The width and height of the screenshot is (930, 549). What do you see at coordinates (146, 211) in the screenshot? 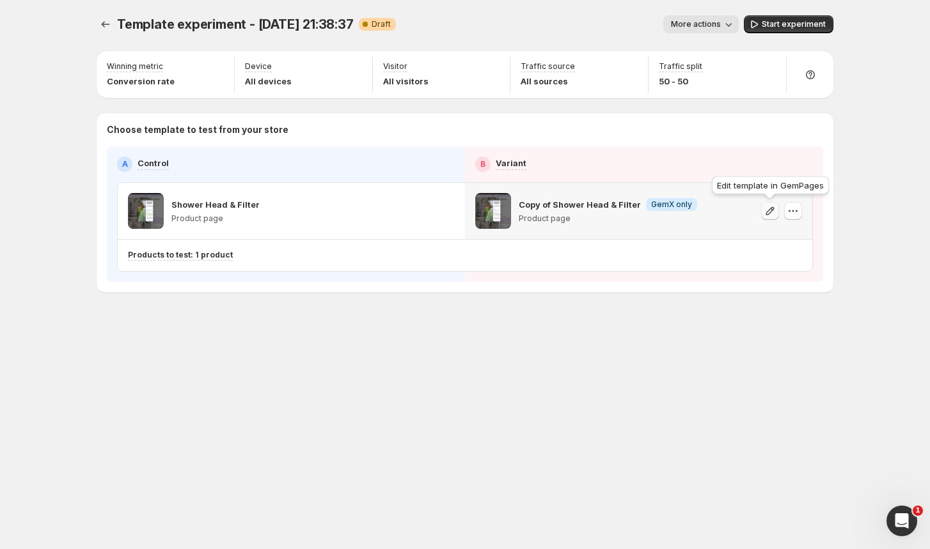
I see `img: Shower Head & Filter` at bounding box center [146, 211].